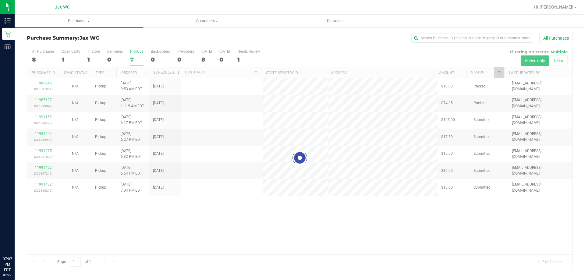 Image resolution: width=585 pixels, height=280 pixels. Describe the element at coordinates (207, 21) in the screenshot. I see `a: Customers` at that location.